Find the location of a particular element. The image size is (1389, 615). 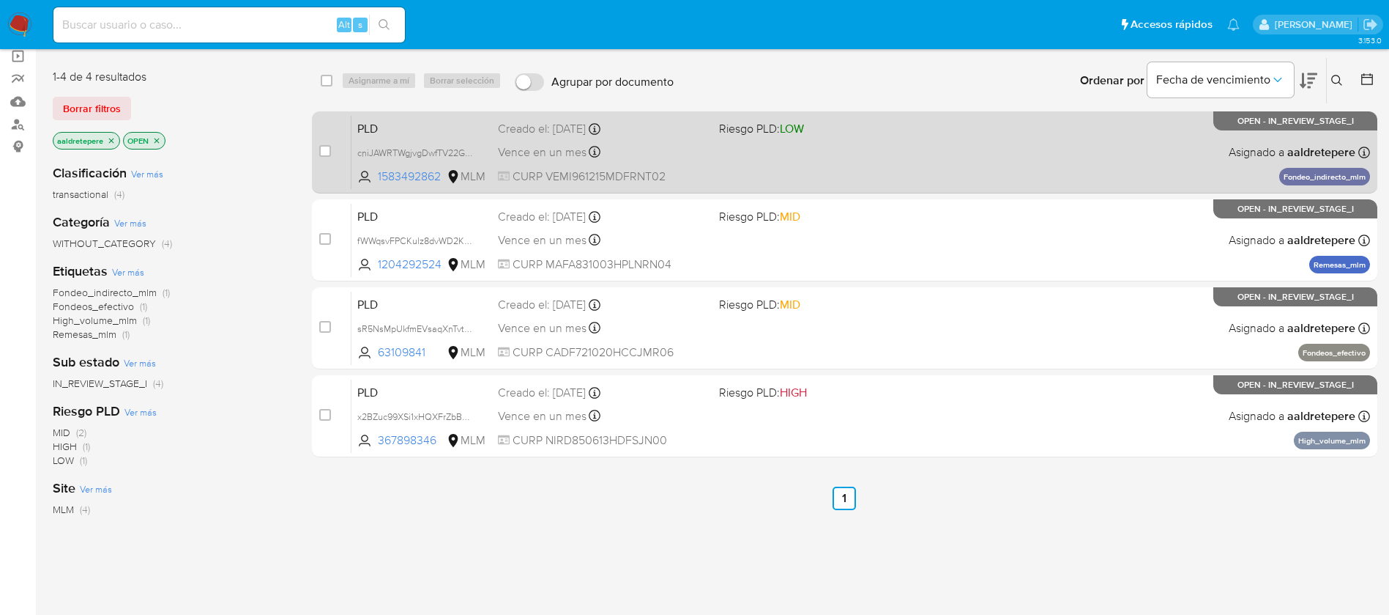

span: Accesos rápidos is located at coordinates (1172, 24).